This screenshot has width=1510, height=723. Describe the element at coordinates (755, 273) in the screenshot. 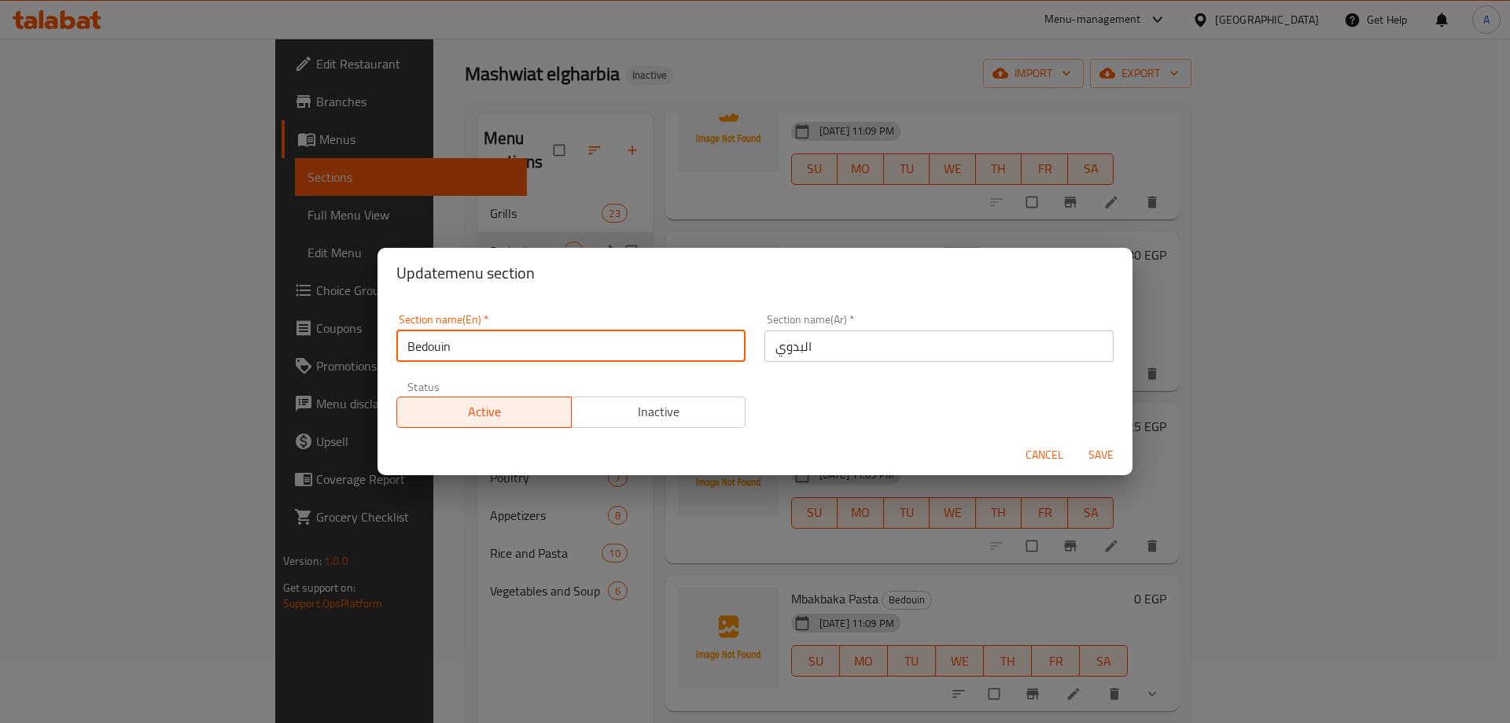

I see `h2: Update menu section` at that location.